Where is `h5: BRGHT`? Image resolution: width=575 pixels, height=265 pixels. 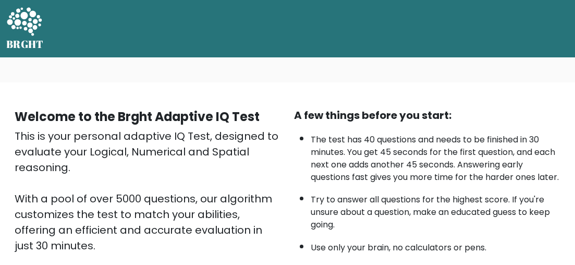 h5: BRGHT is located at coordinates (25, 44).